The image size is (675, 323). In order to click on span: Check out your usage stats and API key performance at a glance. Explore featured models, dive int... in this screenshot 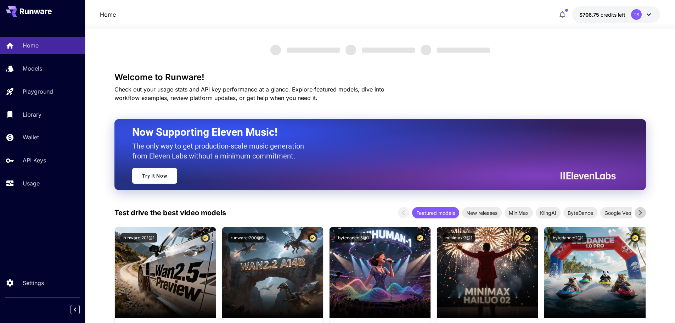, I will do `click(249, 94)`.